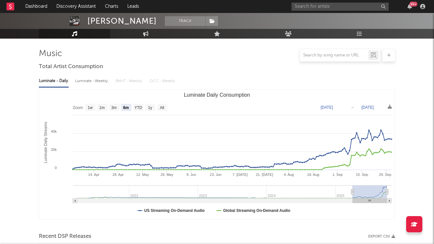  Describe the element at coordinates (313, 174) in the screenshot. I see `text: 18. Aug` at that location.